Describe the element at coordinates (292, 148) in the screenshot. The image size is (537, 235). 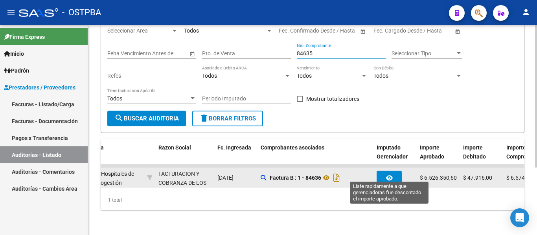
I see `span: Comprobantes asociados` at that location.